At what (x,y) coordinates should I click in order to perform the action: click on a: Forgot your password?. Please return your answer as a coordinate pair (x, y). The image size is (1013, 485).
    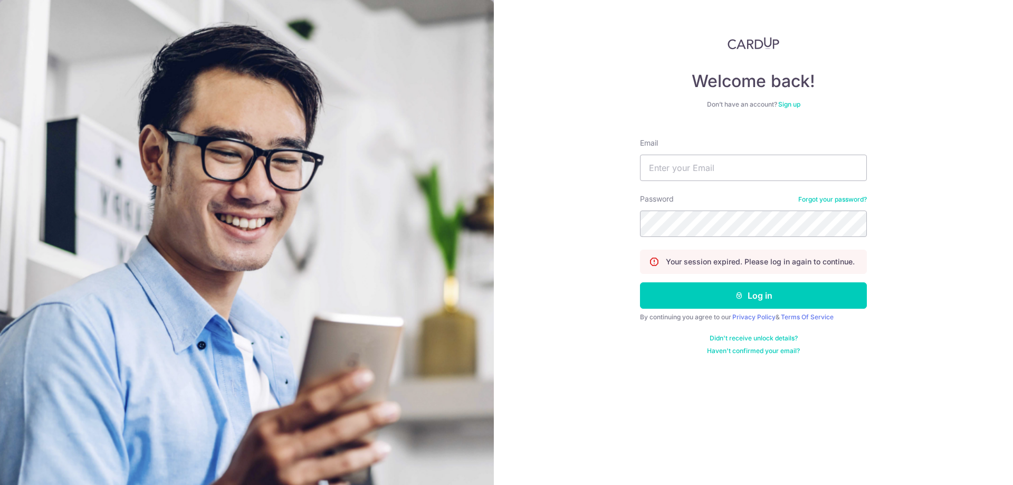
    Looking at the image, I should click on (833, 199).